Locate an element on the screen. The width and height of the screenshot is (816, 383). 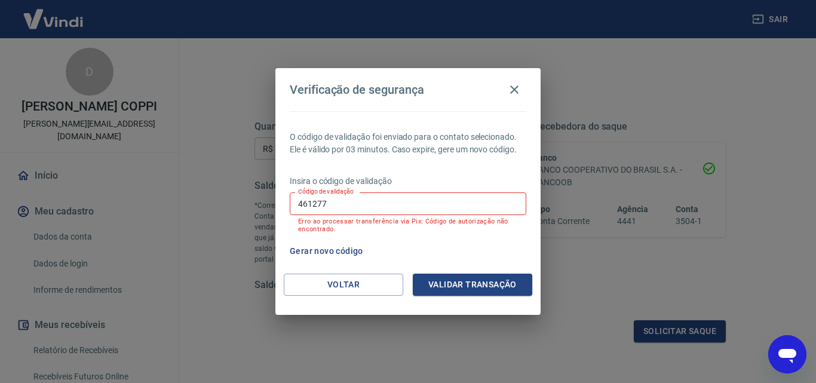
p: Erro ao processar transferência via Pix: Código de autorização não encontrado. is located at coordinates (408, 225).